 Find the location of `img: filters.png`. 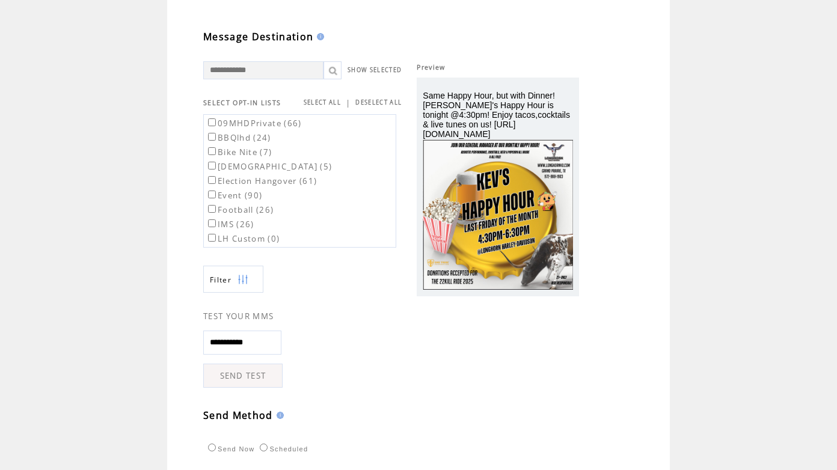

img: filters.png is located at coordinates (243, 280).